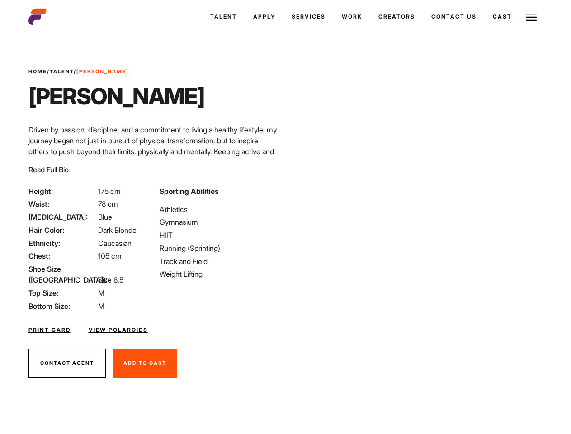 The height and width of the screenshot is (434, 571). Describe the element at coordinates (502, 17) in the screenshot. I see `a: Cast` at that location.